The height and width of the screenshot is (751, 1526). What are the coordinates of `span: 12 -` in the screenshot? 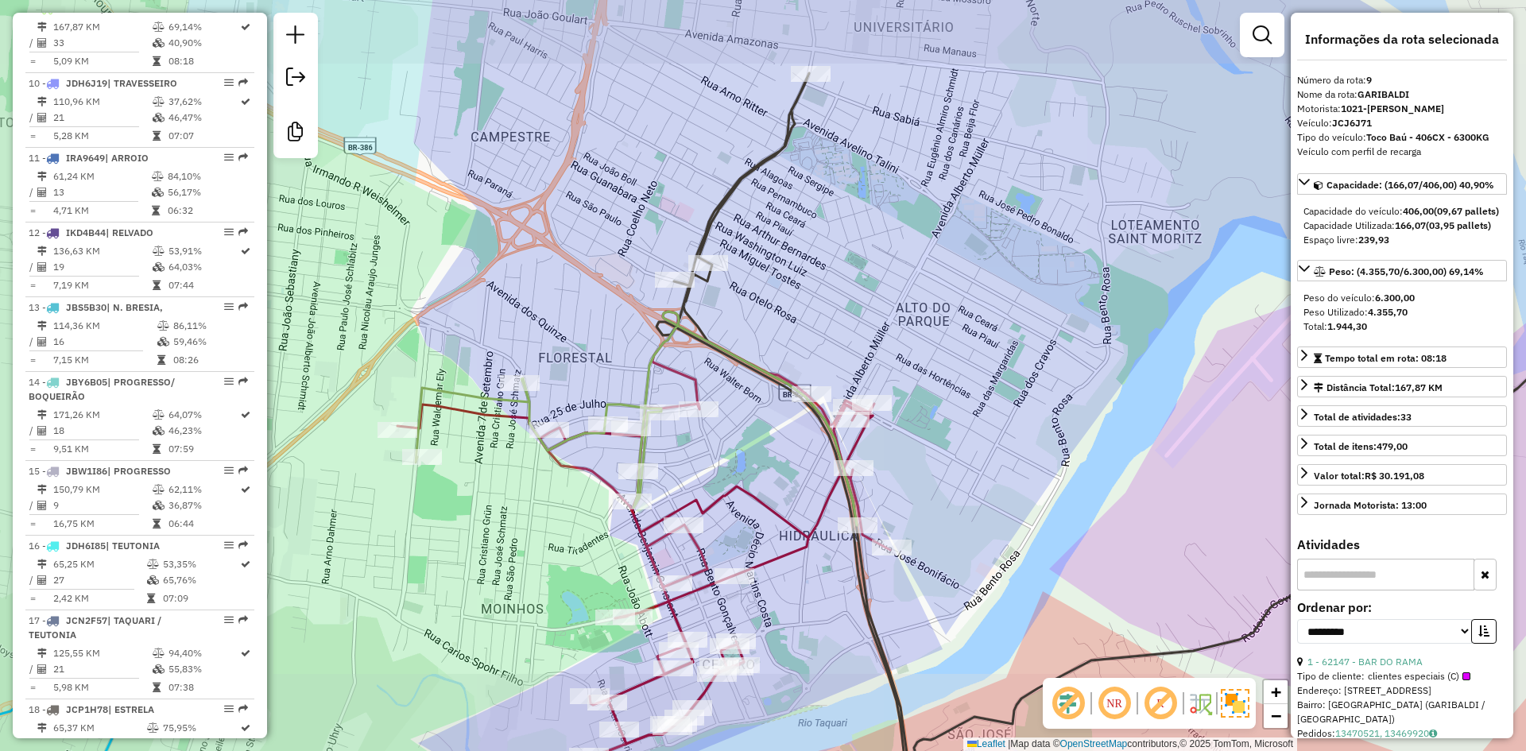 It's located at (91, 232).